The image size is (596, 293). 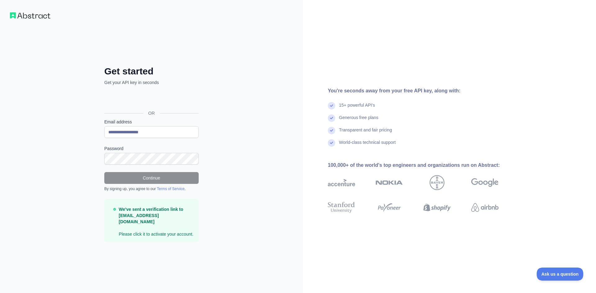 I want to click on img: nokia, so click(x=389, y=183).